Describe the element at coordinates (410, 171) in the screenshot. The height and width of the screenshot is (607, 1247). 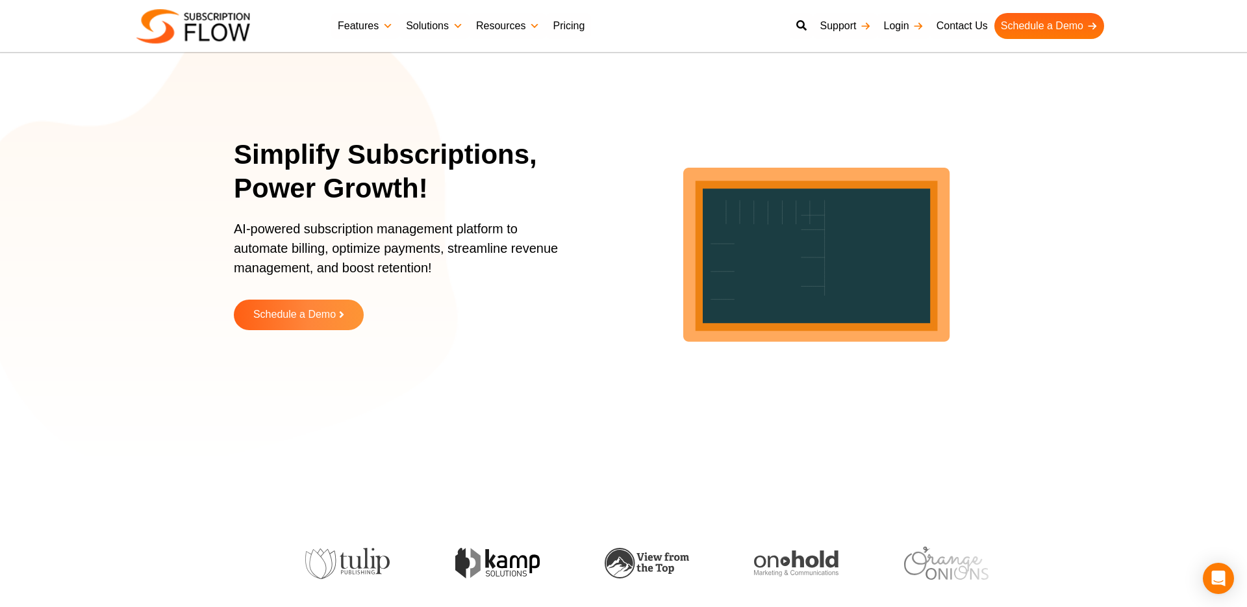
I see `h1: Simplify Subscriptions, Power Growth!` at that location.